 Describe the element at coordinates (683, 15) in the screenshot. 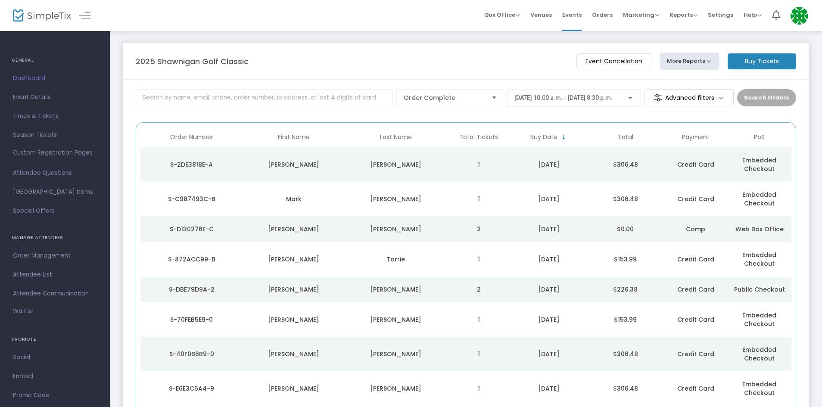

I see `span: Reports` at that location.